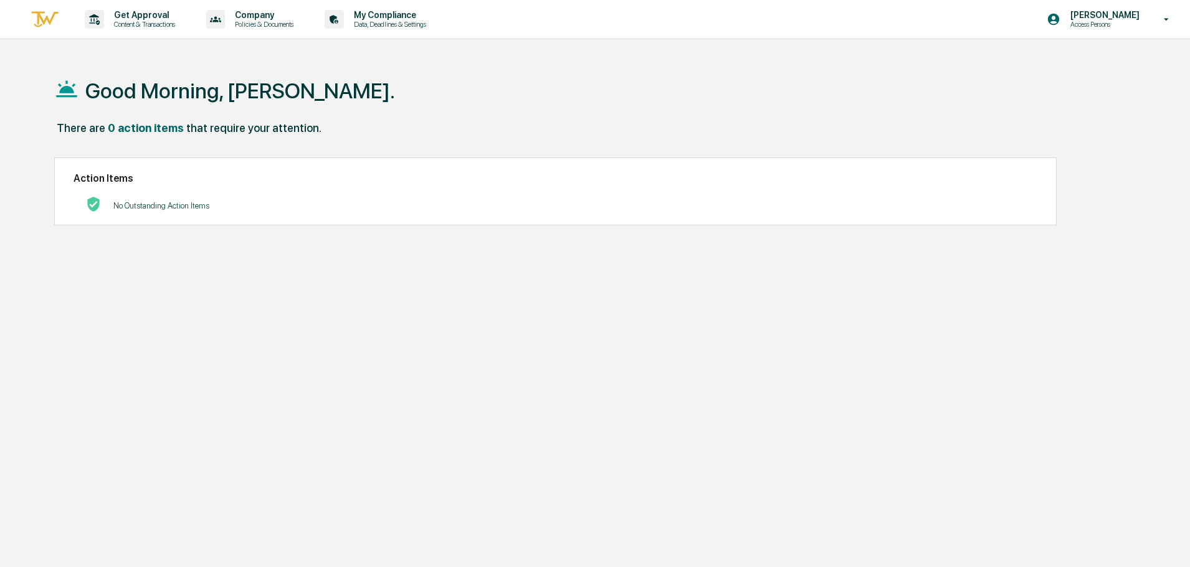  What do you see at coordinates (143, 24) in the screenshot?
I see `p: Content & Transactions` at bounding box center [143, 24].